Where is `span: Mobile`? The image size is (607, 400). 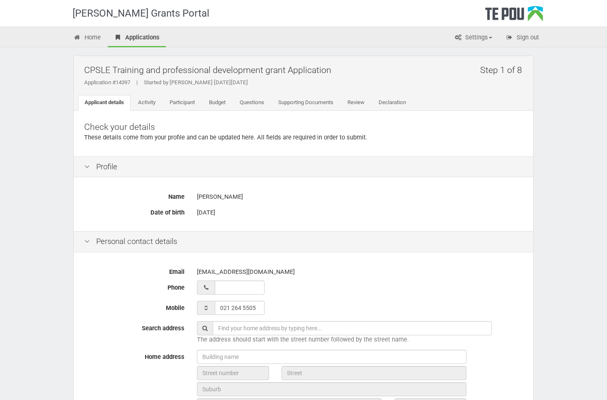 span: Mobile is located at coordinates (175, 308).